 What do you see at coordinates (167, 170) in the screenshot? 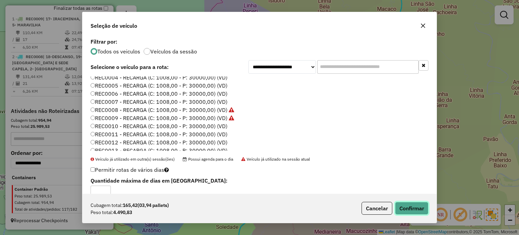
I see `i: Selecione pelo menos um veículo` at bounding box center [167, 170].